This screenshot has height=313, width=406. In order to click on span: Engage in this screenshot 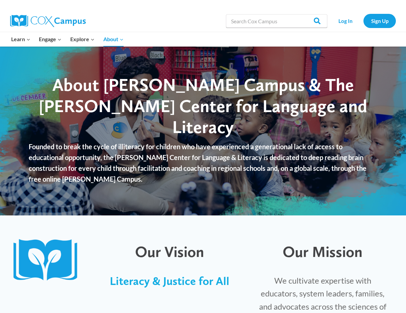, I will do `click(50, 39)`.